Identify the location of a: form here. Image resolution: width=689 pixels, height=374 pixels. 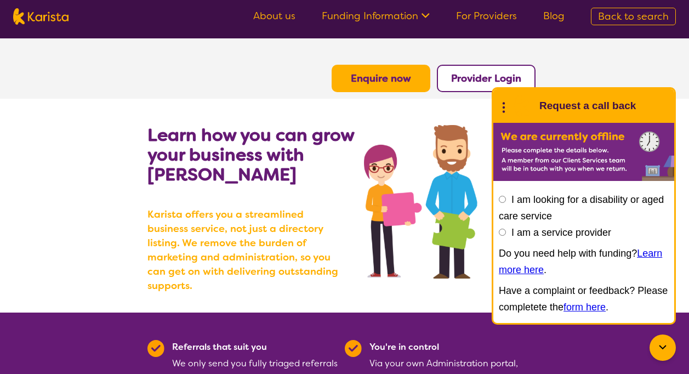
(585, 307).